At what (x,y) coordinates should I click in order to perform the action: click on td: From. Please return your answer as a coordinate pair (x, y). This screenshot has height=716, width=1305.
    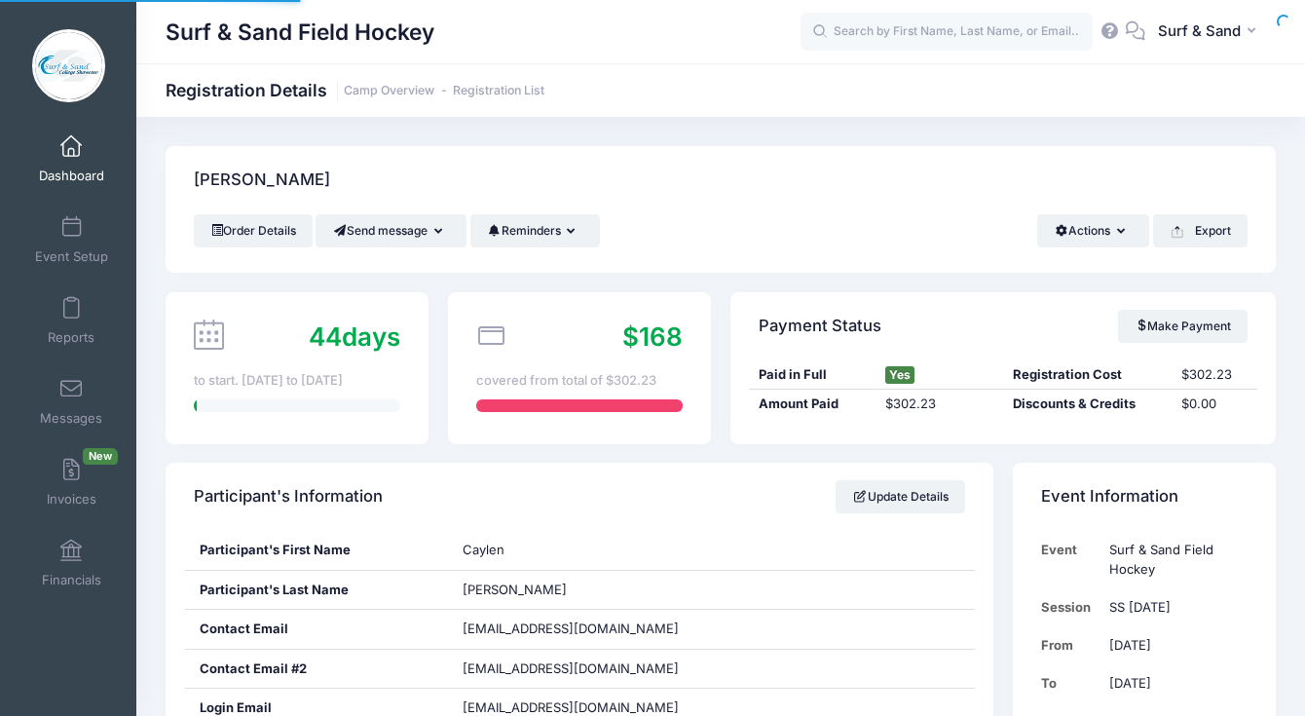
    Looking at the image, I should click on (1071, 645).